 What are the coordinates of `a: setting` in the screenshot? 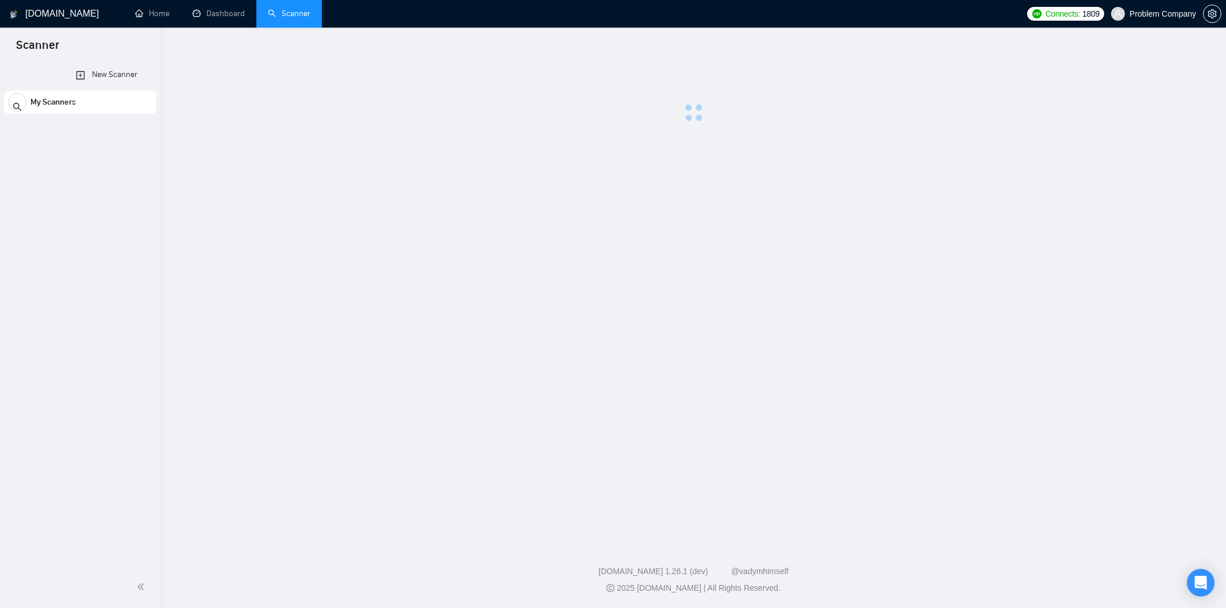 It's located at (1212, 14).